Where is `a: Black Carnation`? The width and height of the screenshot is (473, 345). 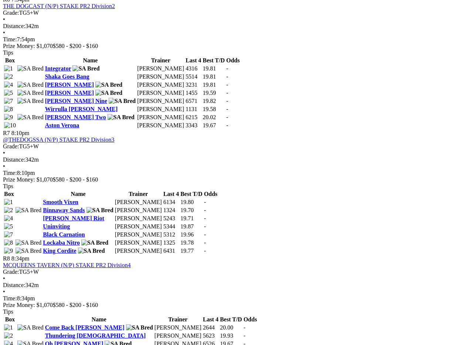
a: Black Carnation is located at coordinates (64, 235).